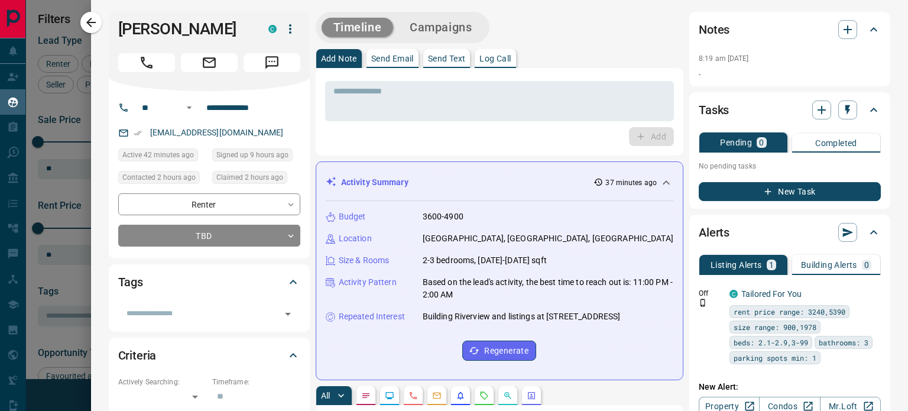 The height and width of the screenshot is (411, 908). What do you see at coordinates (209, 235) in the screenshot?
I see `div: TBD` at bounding box center [209, 235].